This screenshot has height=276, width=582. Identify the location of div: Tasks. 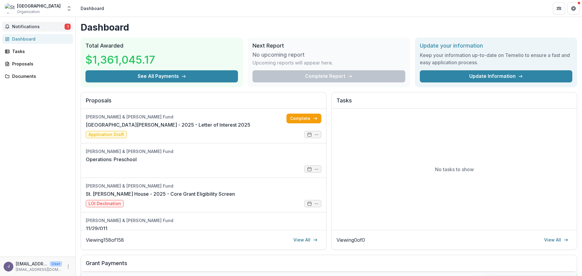
(40, 51).